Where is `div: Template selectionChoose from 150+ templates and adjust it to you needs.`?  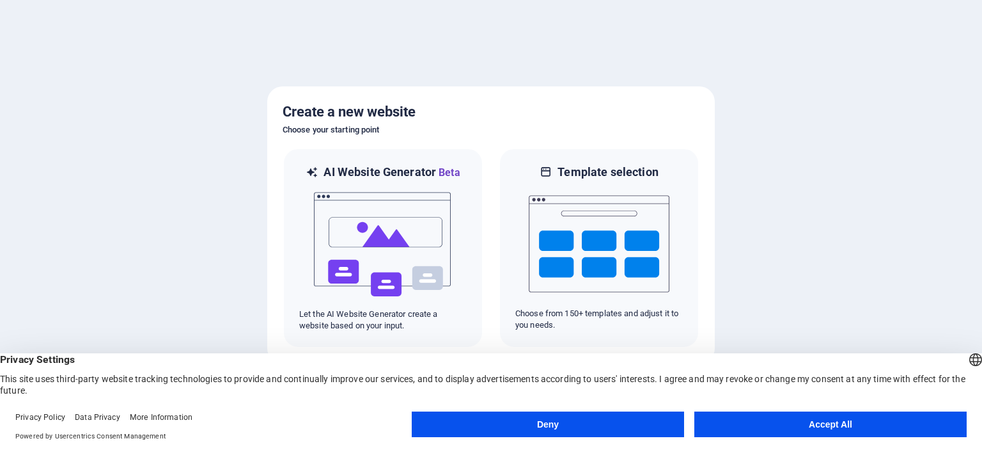
div: Template selectionChoose from 150+ templates and adjust it to you needs. is located at coordinates (599, 248).